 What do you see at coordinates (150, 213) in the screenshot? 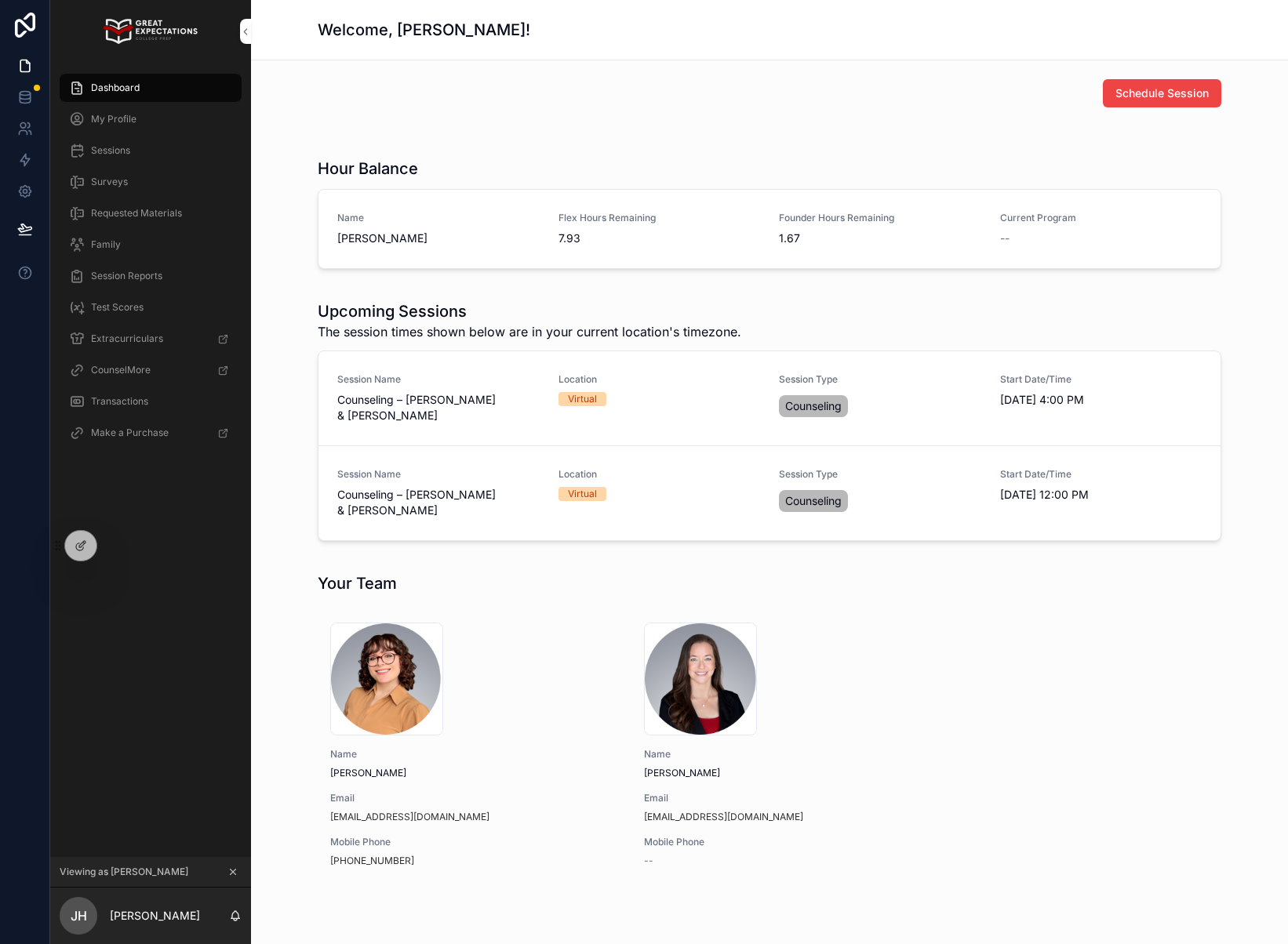
I see `a: Requested Materials` at bounding box center [150, 213].